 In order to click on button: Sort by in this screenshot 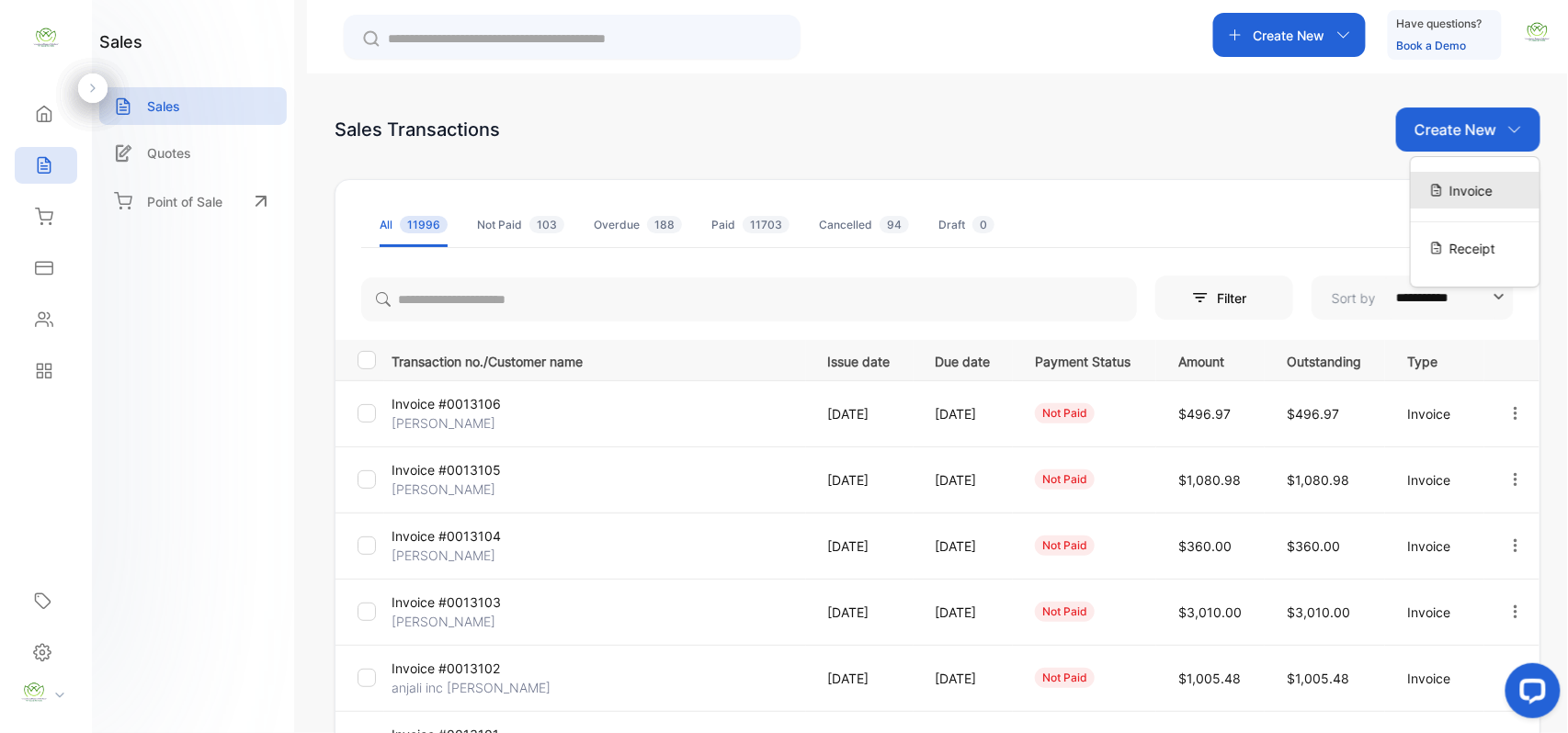, I will do `click(1413, 298)`.